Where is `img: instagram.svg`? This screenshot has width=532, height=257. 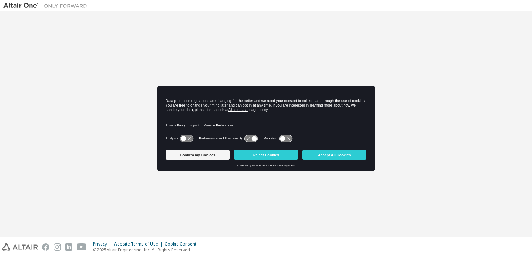
img: instagram.svg is located at coordinates (57, 247).